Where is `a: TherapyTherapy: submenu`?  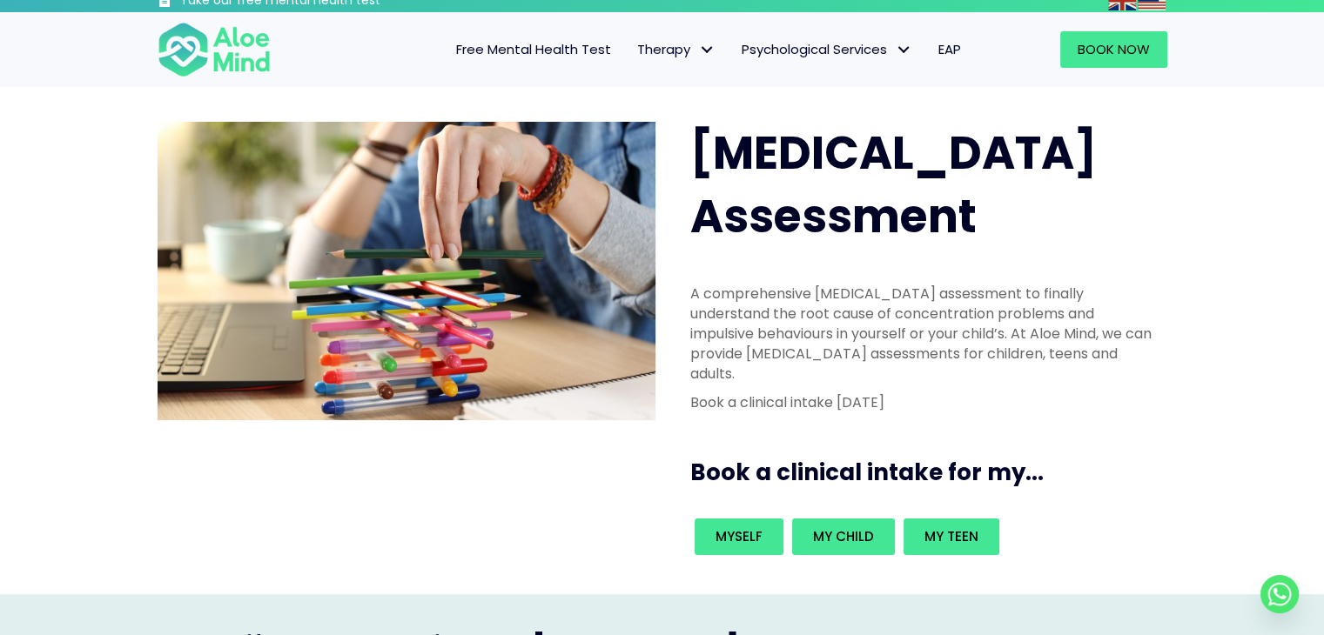 a: TherapyTherapy: submenu is located at coordinates (676, 50).